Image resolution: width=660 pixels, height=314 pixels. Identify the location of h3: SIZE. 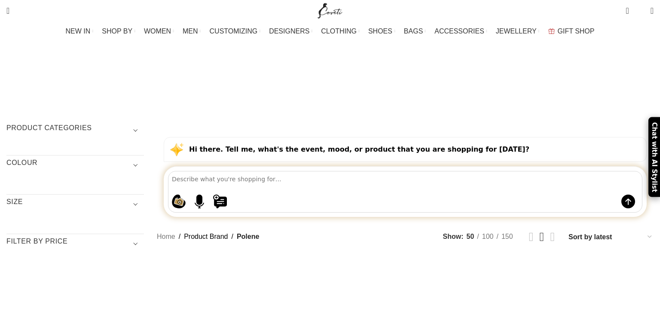
(75, 205).